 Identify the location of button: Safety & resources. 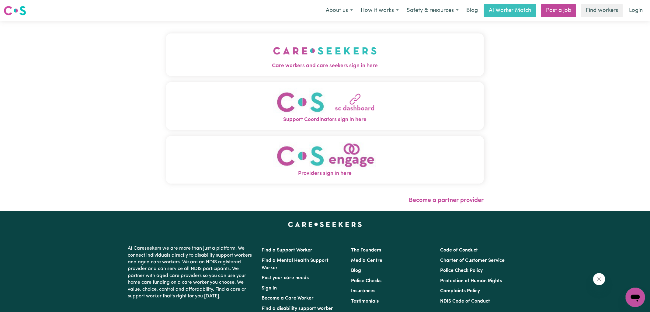
(432, 11).